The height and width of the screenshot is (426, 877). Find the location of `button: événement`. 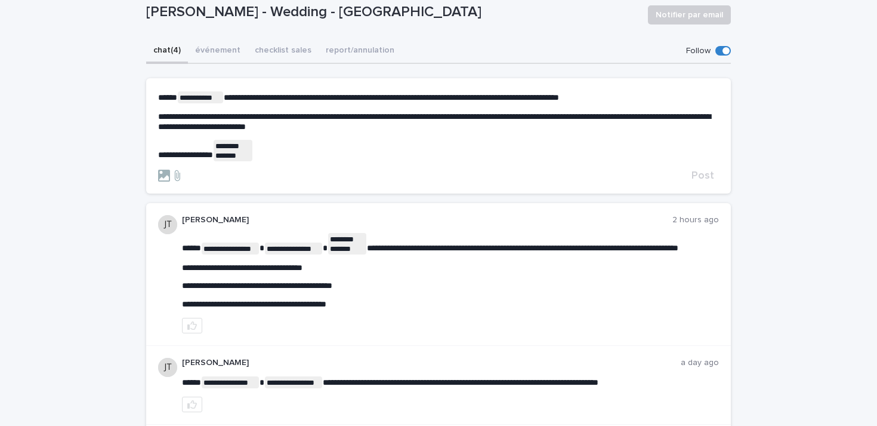

button: événement is located at coordinates (218, 51).